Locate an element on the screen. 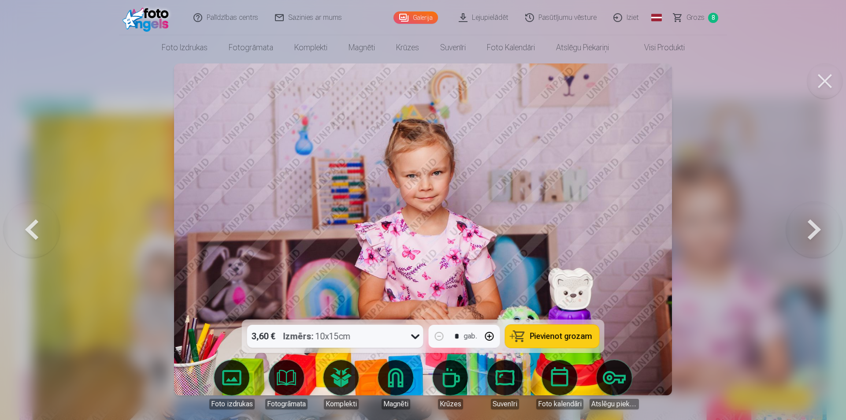 This screenshot has width=846, height=420. div: Suvenīri is located at coordinates (505, 404).